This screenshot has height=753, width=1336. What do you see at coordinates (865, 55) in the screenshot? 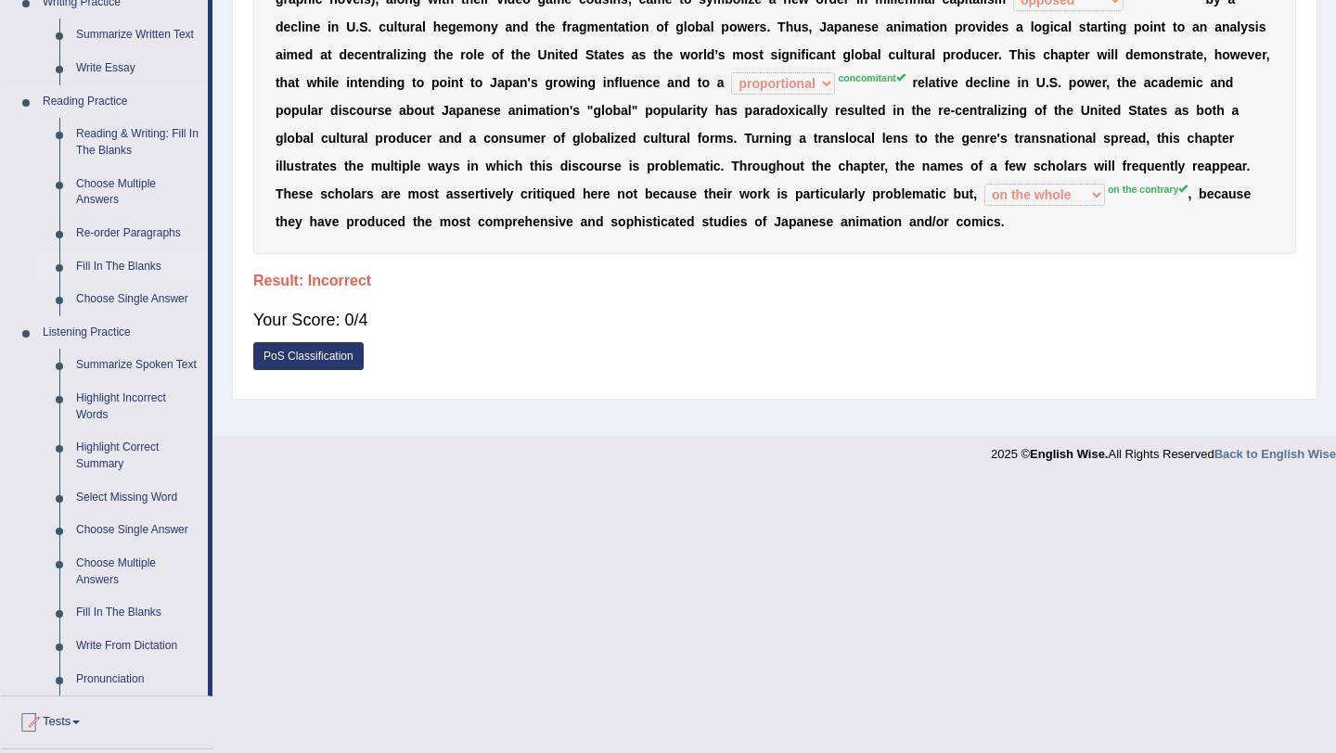
I see `b: b` at bounding box center [865, 55].